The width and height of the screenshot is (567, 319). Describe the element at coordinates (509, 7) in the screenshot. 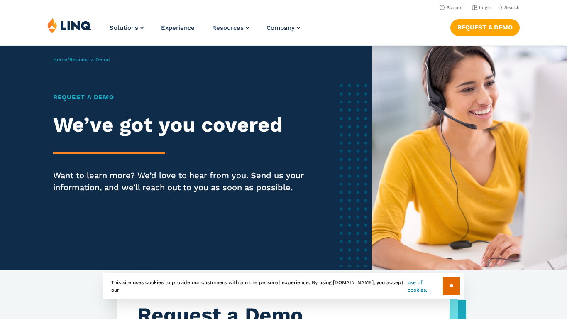

I see `button: Open Search Bar` at that location.